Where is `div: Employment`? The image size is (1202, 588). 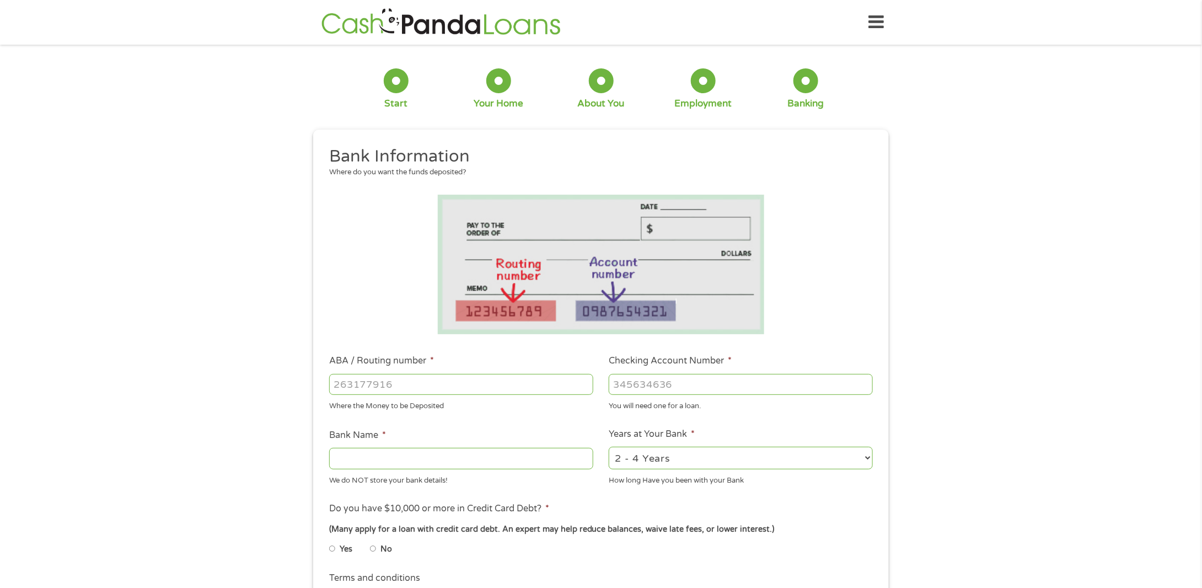 div: Employment is located at coordinates (704, 104).